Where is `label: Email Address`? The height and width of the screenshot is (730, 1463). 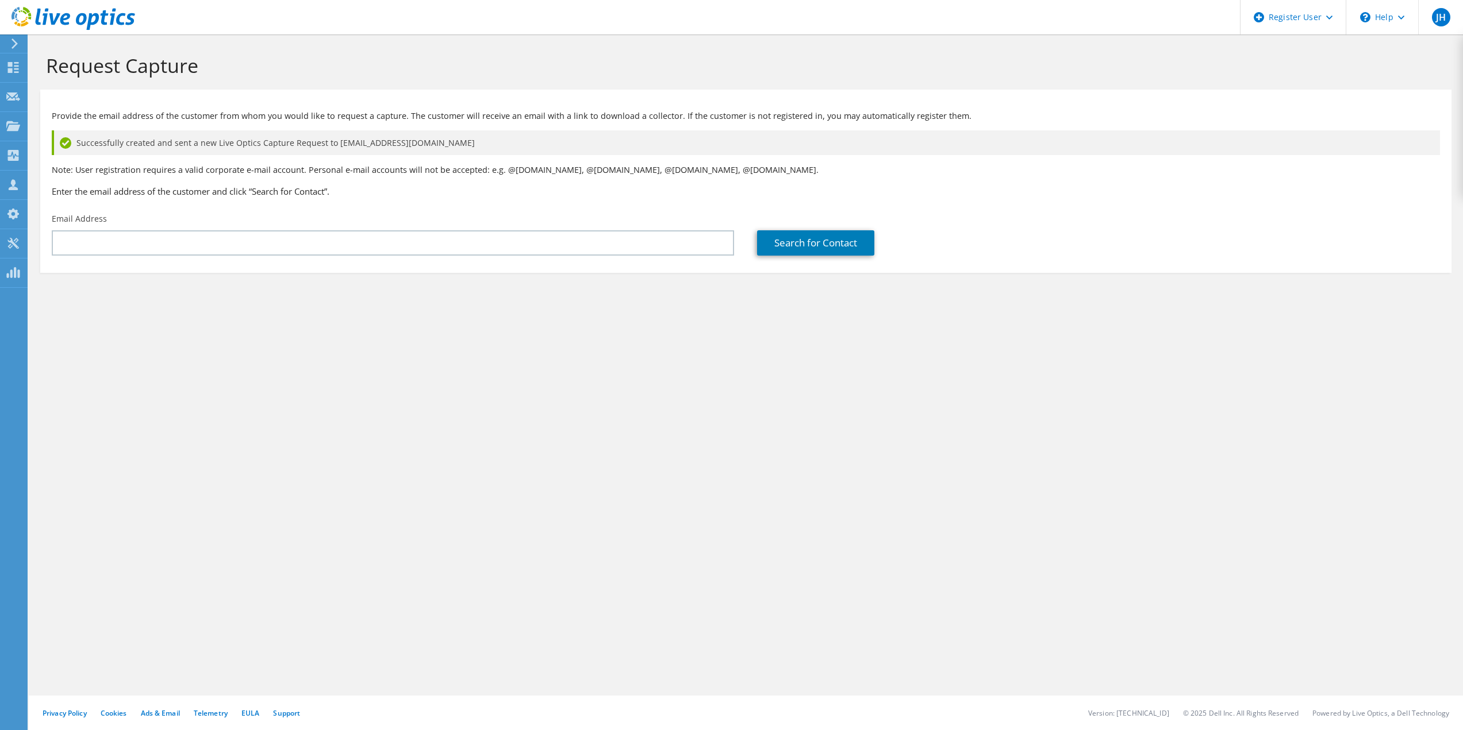
label: Email Address is located at coordinates (79, 219).